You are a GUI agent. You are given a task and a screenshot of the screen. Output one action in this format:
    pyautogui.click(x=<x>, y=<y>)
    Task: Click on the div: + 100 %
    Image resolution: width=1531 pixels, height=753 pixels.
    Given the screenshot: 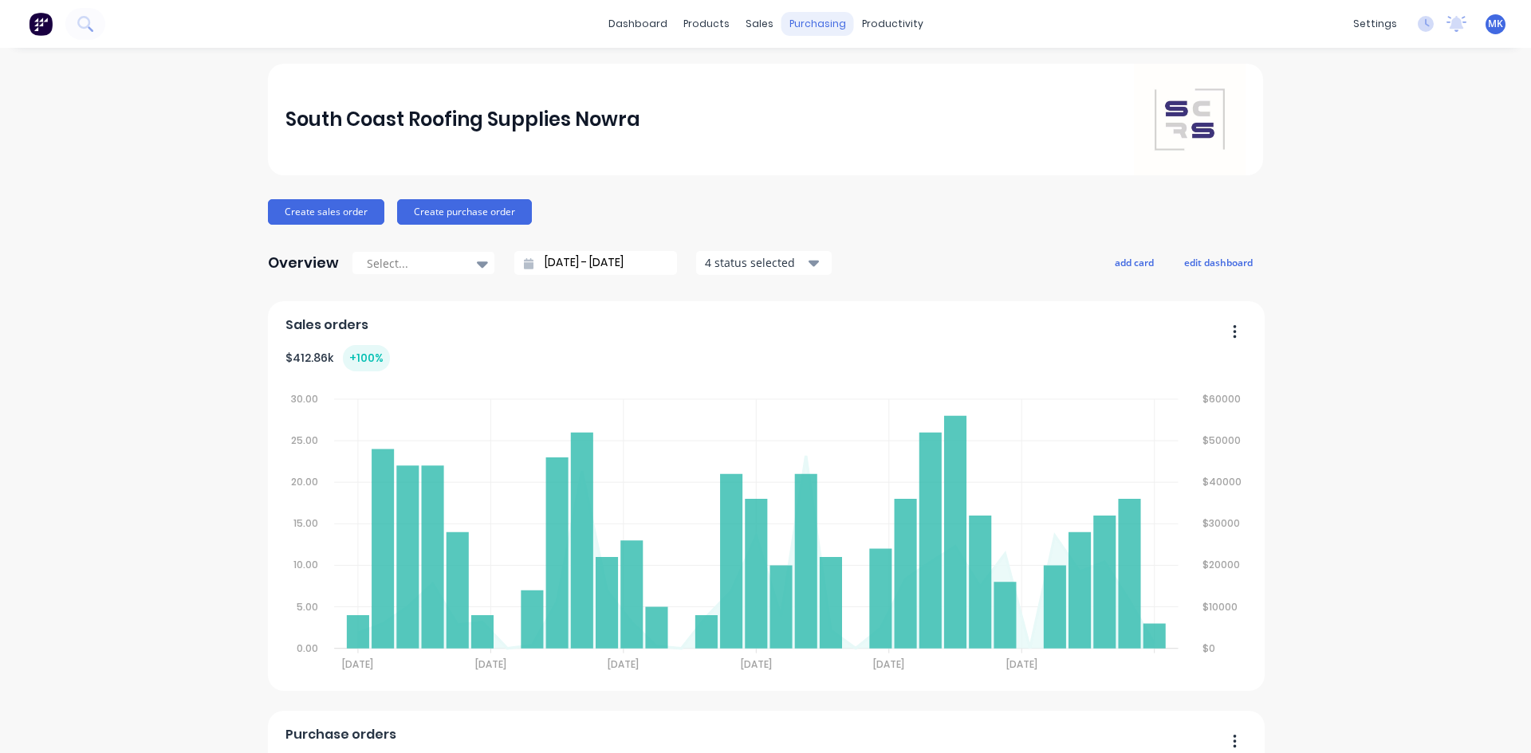 What is the action you would take?
    pyautogui.click(x=366, y=358)
    